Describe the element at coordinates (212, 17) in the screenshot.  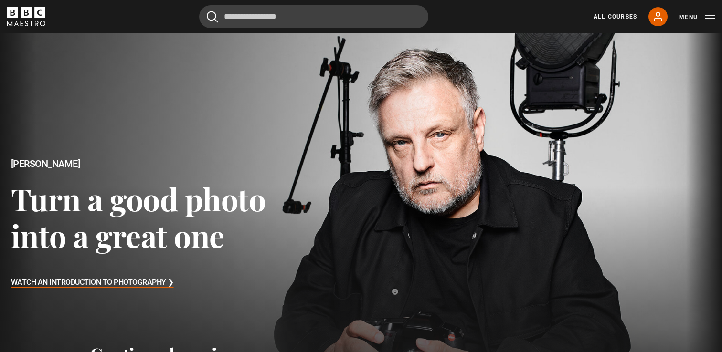
I see `button: Submit the search query` at that location.